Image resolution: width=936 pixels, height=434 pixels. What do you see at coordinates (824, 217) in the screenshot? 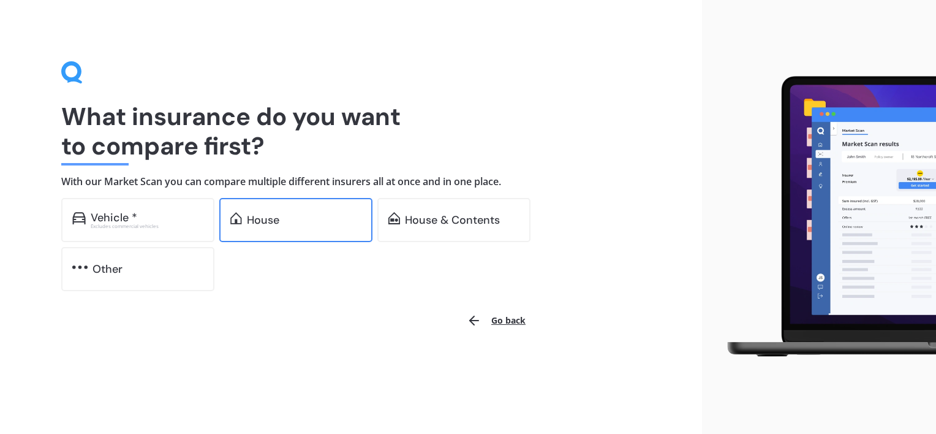
I see `img: laptop.webp` at bounding box center [824, 217].